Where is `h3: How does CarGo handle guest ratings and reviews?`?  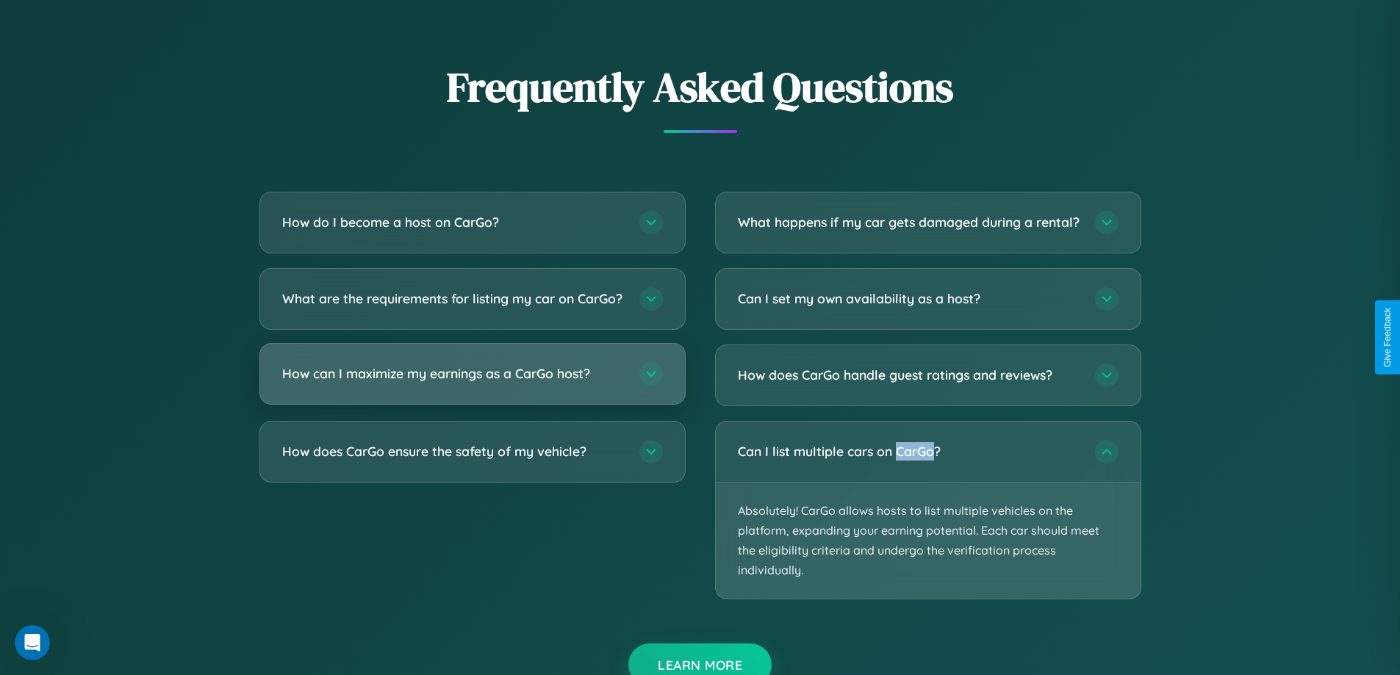 h3: How does CarGo handle guest ratings and reviews? is located at coordinates (909, 375).